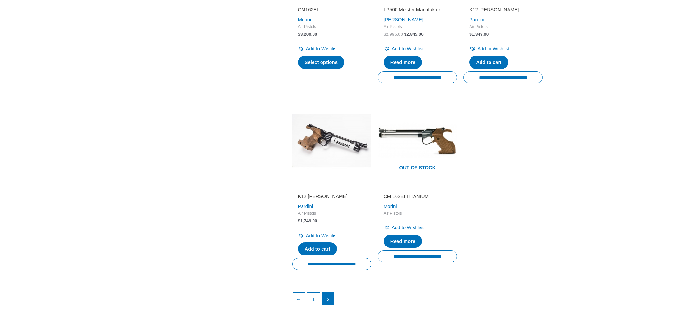 The height and width of the screenshot is (325, 700). I want to click on a: Read more about “CM 162EI TITANIUM”, so click(403, 241).